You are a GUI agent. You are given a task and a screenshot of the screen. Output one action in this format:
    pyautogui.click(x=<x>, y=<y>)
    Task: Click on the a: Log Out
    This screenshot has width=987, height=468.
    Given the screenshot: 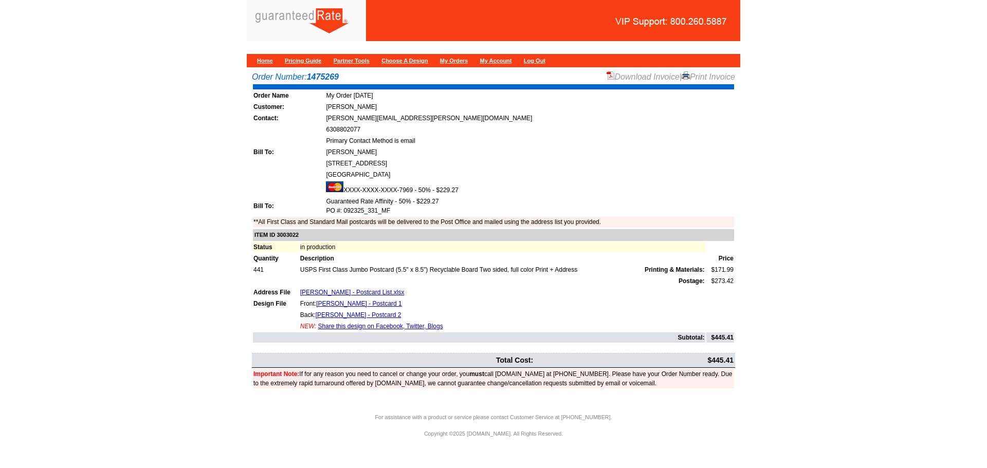 What is the action you would take?
    pyautogui.click(x=535, y=61)
    